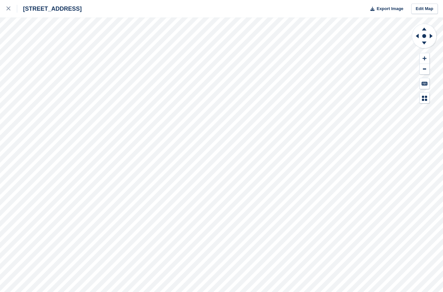  Describe the element at coordinates (424, 69) in the screenshot. I see `button: Zoom Out` at that location.